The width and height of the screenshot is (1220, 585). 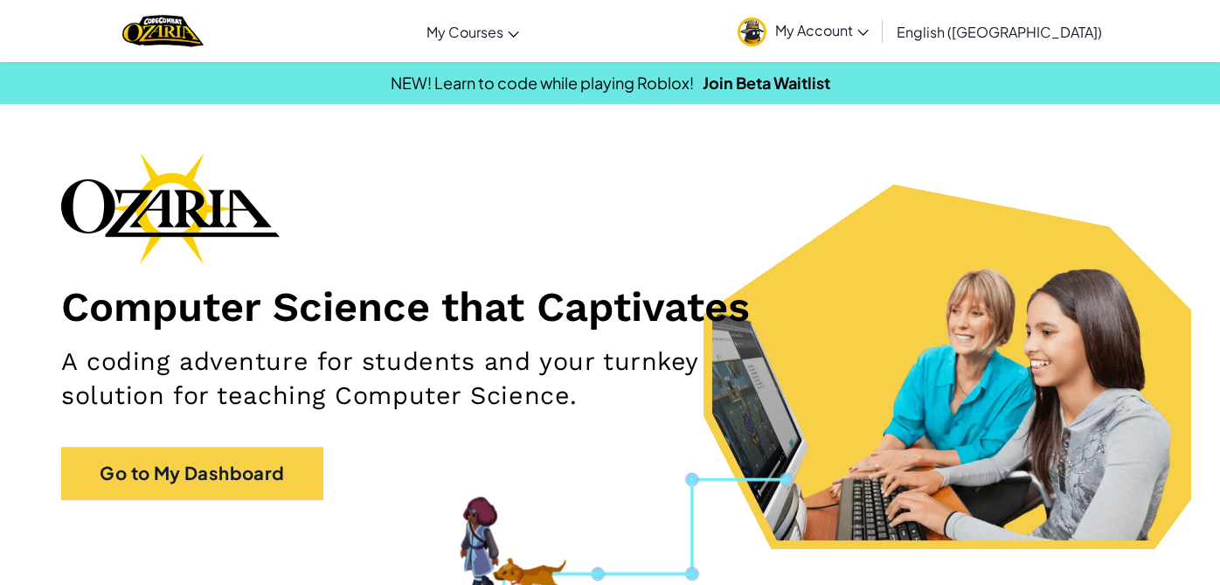 I want to click on img: Home, so click(x=163, y=31).